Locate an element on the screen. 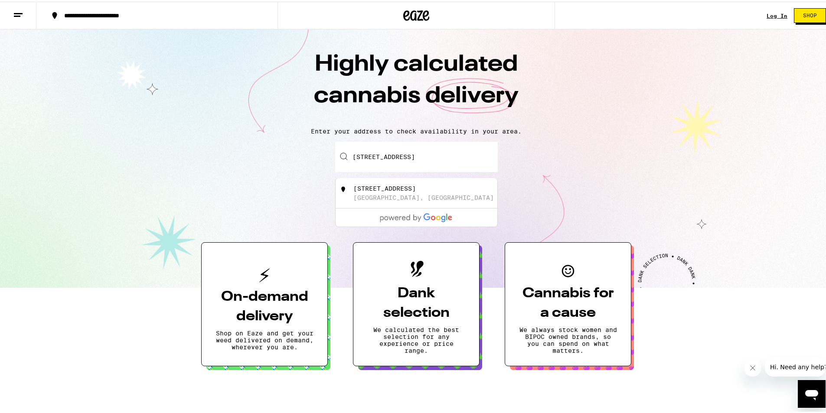 The height and width of the screenshot is (413, 826). p: We always stock women and BIPOC owned brands, so you can spend on what matters. is located at coordinates (568, 339).